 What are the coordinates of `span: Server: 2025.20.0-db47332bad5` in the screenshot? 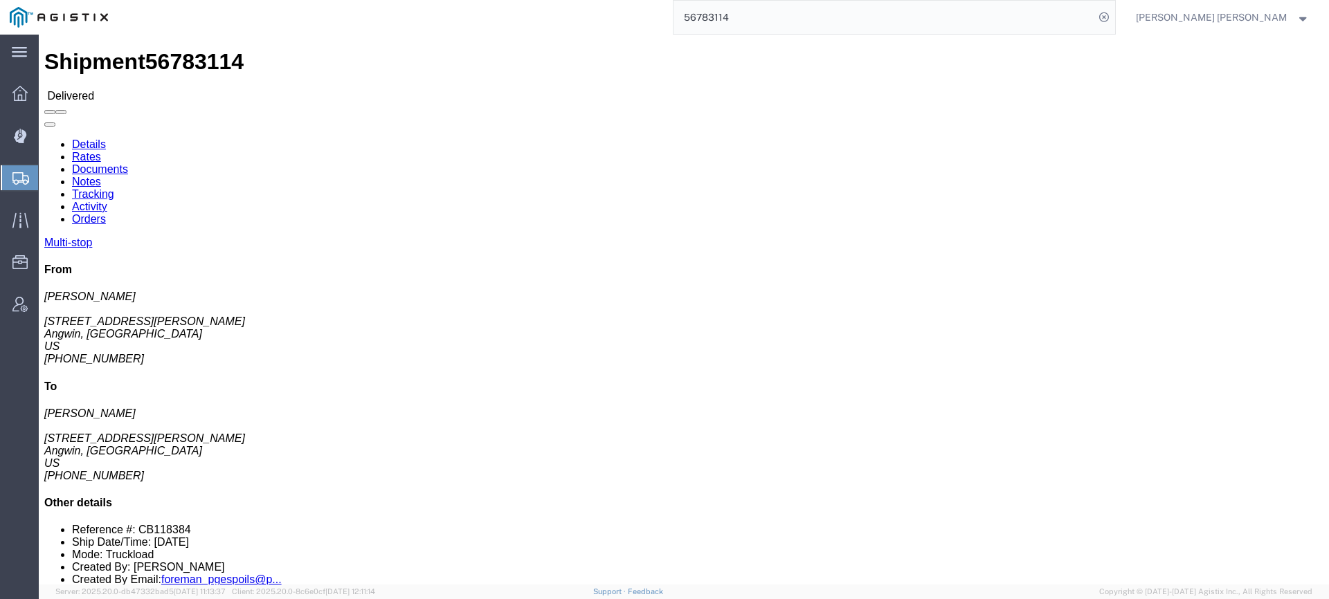 It's located at (140, 592).